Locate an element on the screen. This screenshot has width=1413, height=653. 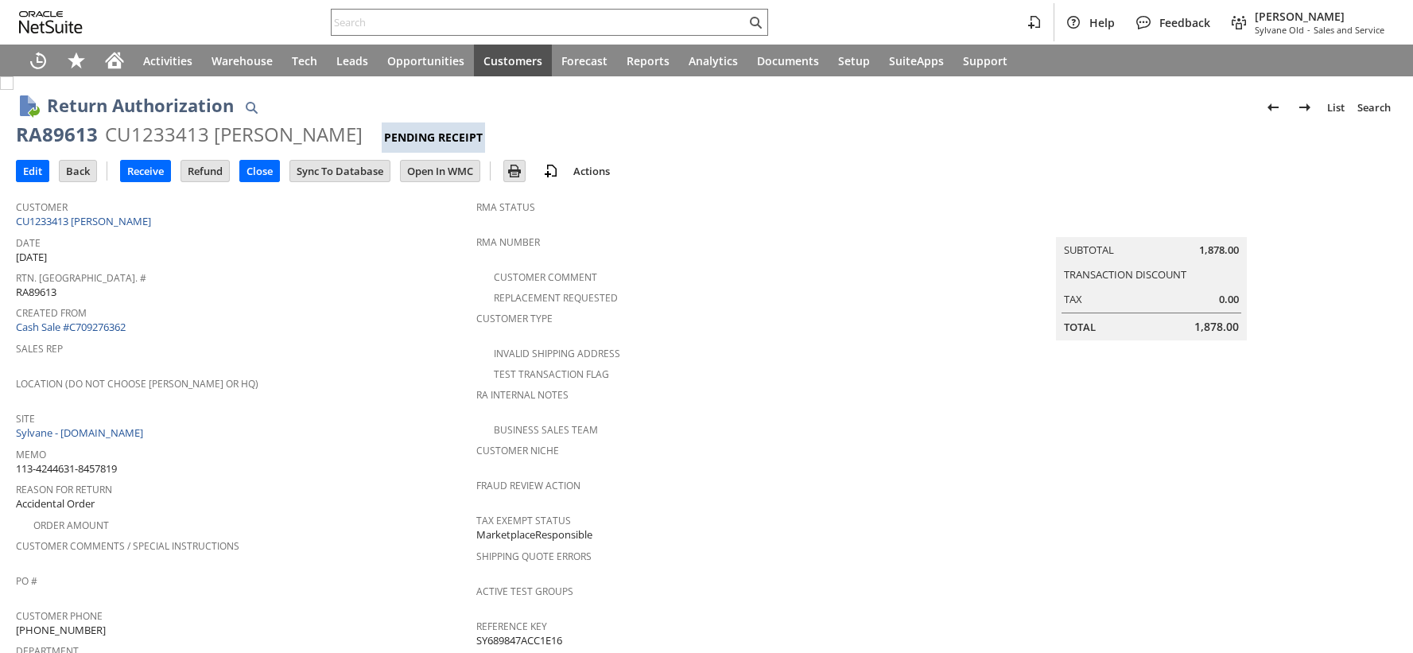
a: Recent Records is located at coordinates (38, 60).